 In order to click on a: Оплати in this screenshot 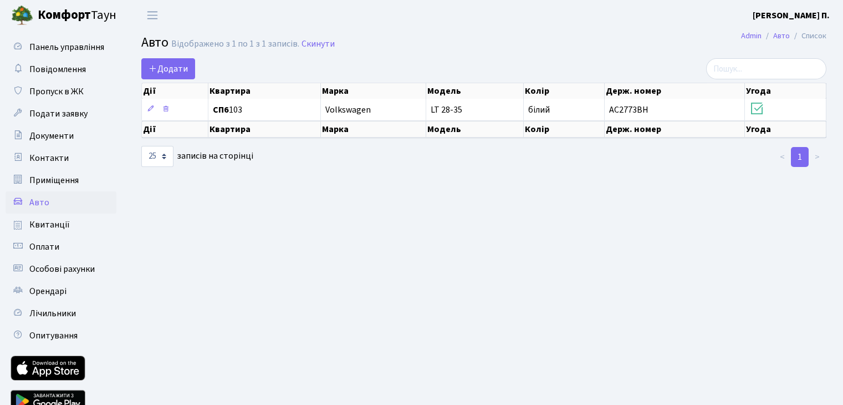, I will do `click(61, 247)`.